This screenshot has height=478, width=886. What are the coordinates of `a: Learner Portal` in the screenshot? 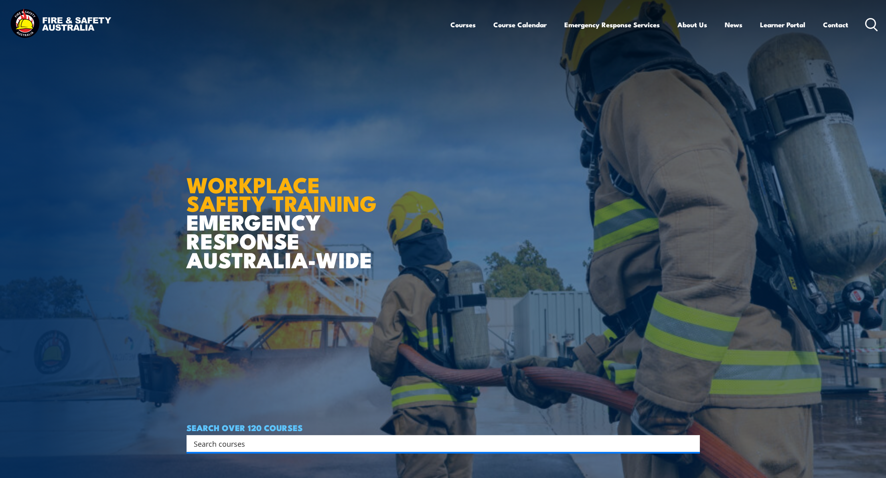 It's located at (783, 24).